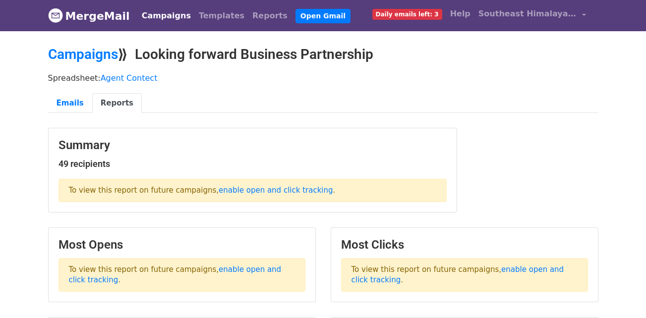 This screenshot has width=646, height=318. Describe the element at coordinates (533, 15) in the screenshot. I see `a: Southeast Himalaya A.` at that location.